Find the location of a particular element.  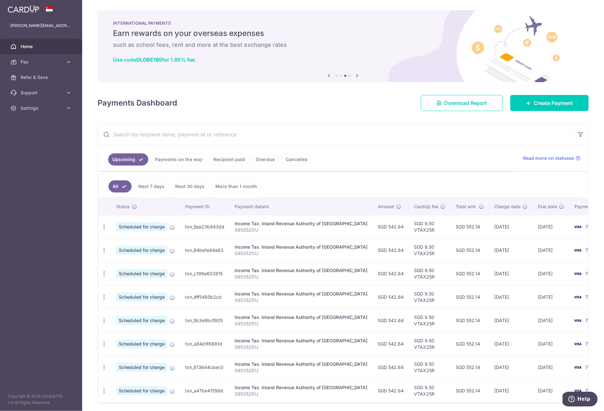

th: Payment ID is located at coordinates (205, 207).